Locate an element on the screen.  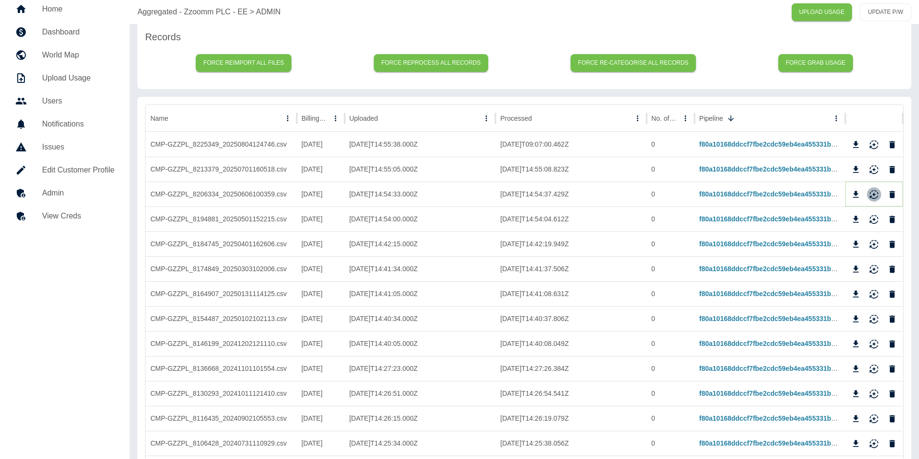
button: Force reimport all files is located at coordinates (244, 63).